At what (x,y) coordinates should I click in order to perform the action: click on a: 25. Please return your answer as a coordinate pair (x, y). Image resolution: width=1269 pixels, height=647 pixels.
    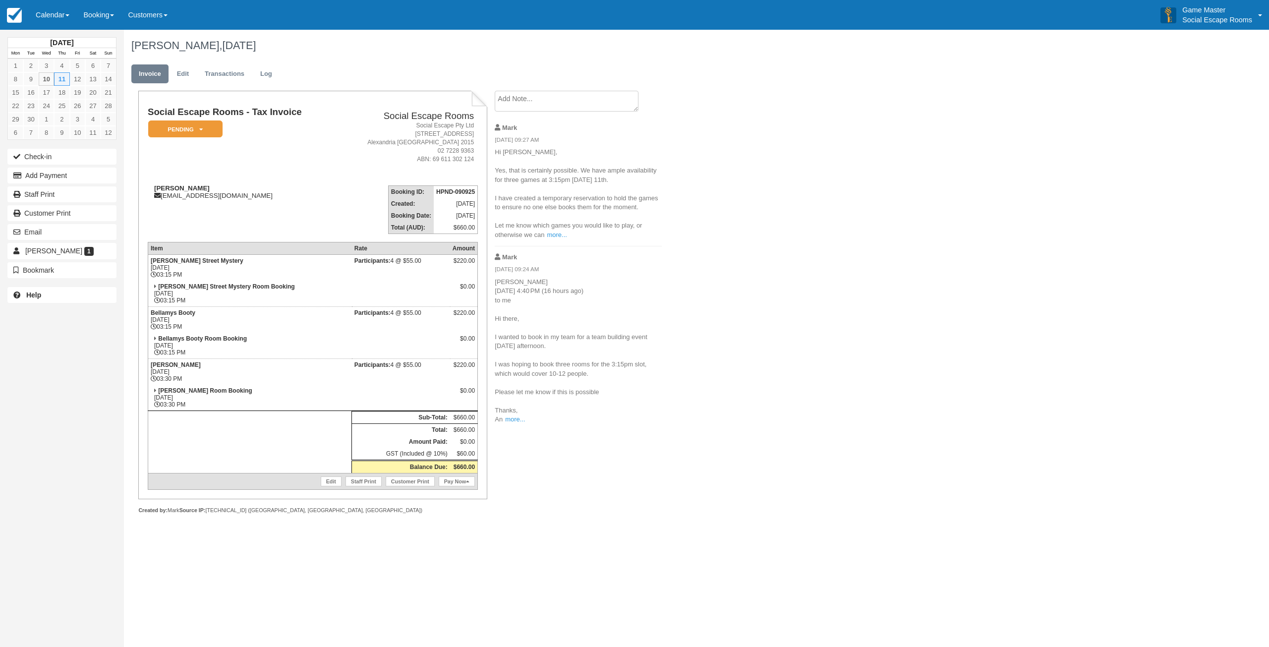
    Looking at the image, I should click on (61, 106).